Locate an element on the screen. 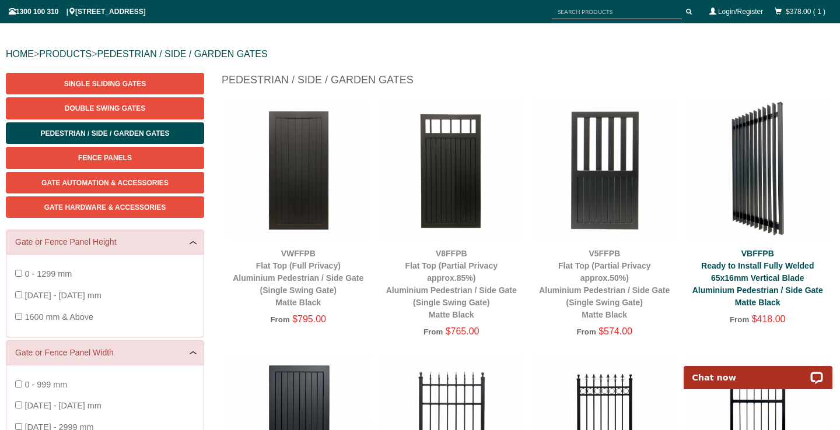 Image resolution: width=840 pixels, height=430 pixels. img: VBFFPB - Ready to Install Fully Welded 65x16mm Vertical Blade - Aluminium Pedestrian / Side Gate ... is located at coordinates (758, 170).